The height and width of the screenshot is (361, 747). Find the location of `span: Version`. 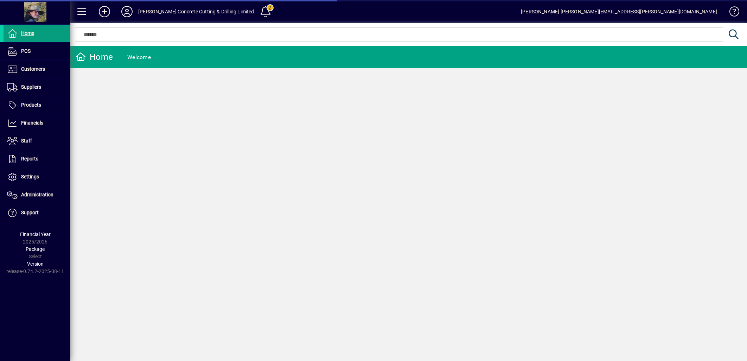

span: Version is located at coordinates (35, 264).